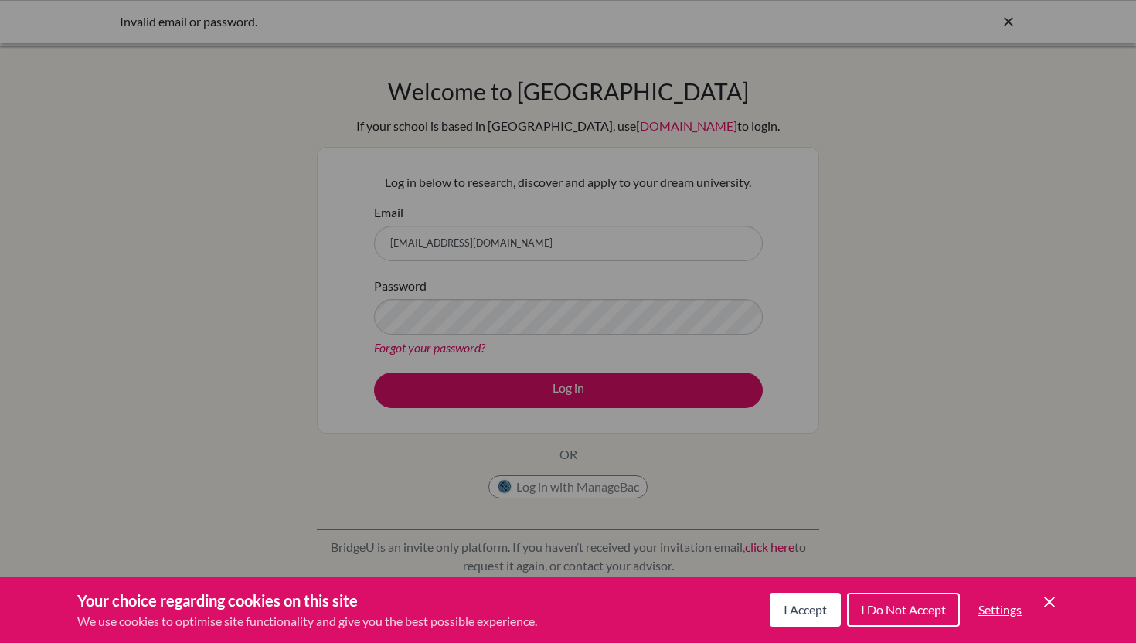  Describe the element at coordinates (307, 600) in the screenshot. I see `h3: Your choice regarding cookies on this site` at that location.